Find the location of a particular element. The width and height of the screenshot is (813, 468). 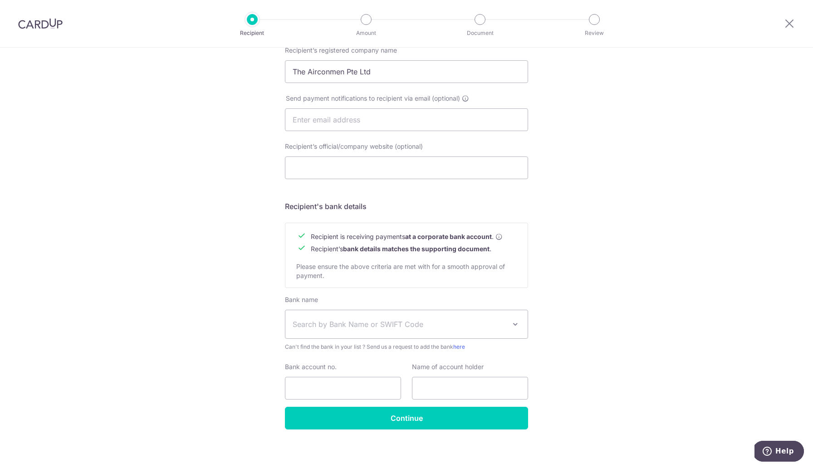

label: Name of account holder is located at coordinates (448, 367).